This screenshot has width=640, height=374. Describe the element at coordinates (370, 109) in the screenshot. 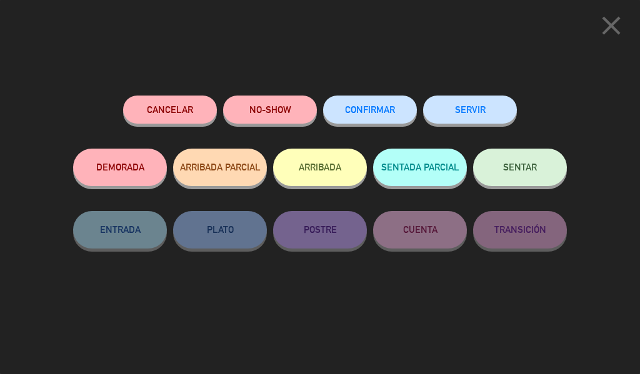

I see `button: CONFIRMAR` at that location.